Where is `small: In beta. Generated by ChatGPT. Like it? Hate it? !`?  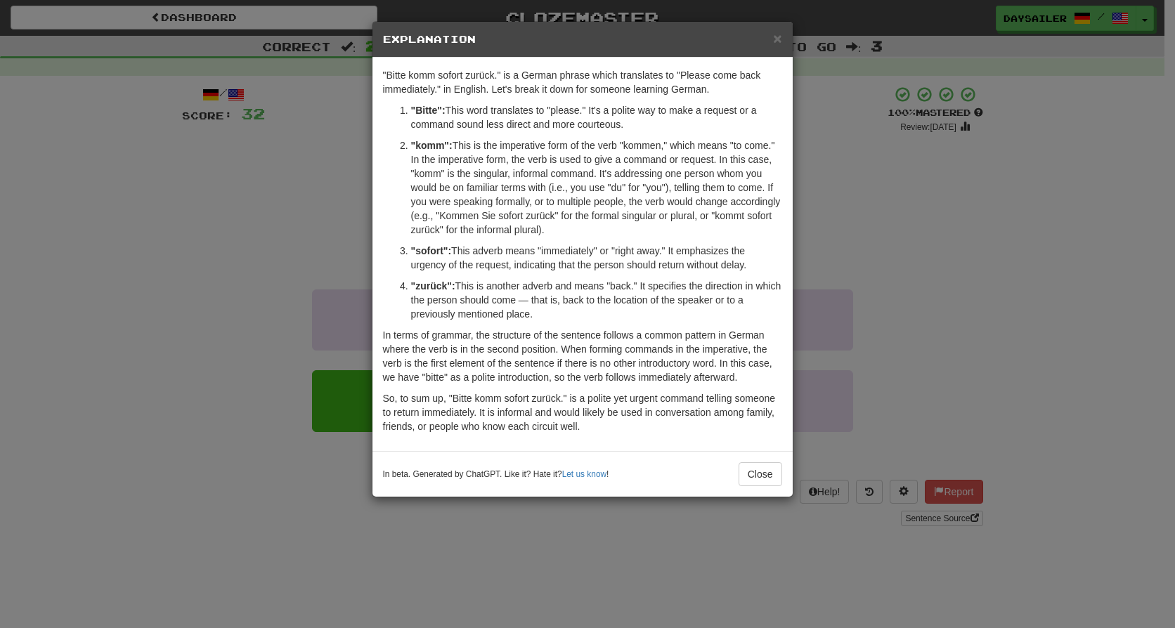 small: In beta. Generated by ChatGPT. Like it? Hate it? ! is located at coordinates (496, 474).